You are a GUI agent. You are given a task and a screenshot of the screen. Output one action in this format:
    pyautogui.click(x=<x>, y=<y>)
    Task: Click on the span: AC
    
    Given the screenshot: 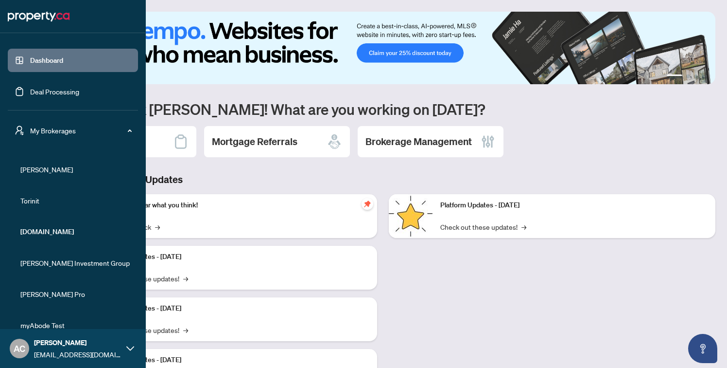 What is the action you would take?
    pyautogui.click(x=19, y=348)
    